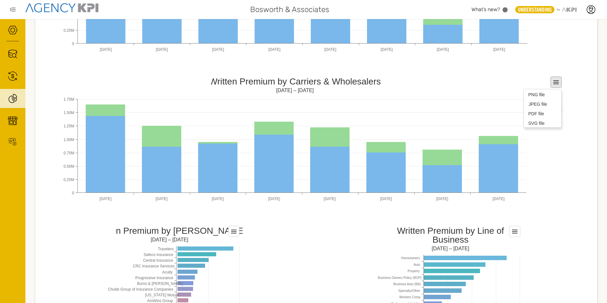 The height and width of the screenshot is (303, 607). I want to click on text: 0.50M, so click(69, 166).